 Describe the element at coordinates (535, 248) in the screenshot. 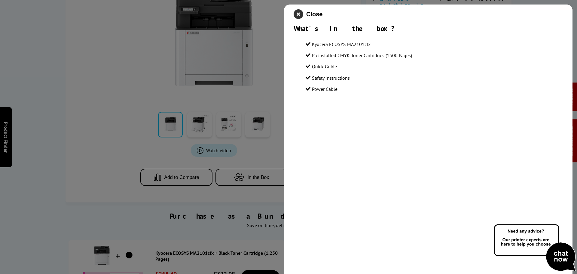

I see `img: Open Live Chat window` at that location.